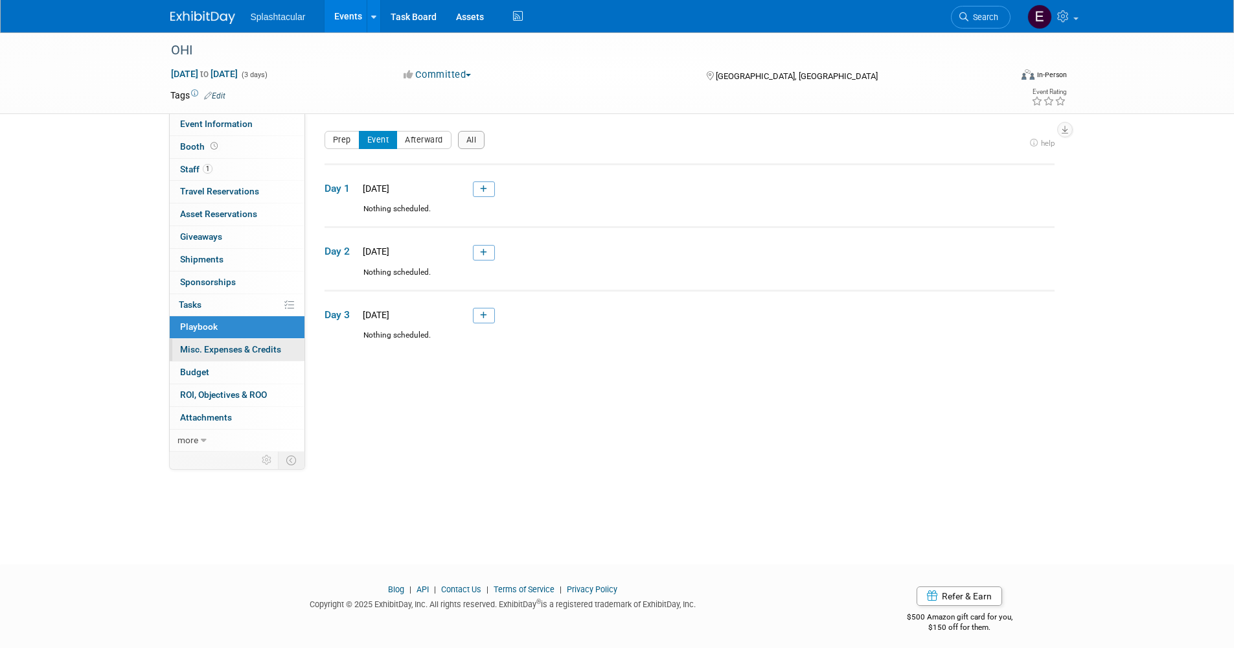  Describe the element at coordinates (237, 350) in the screenshot. I see `a: Misc. Expenses & Credits` at that location.